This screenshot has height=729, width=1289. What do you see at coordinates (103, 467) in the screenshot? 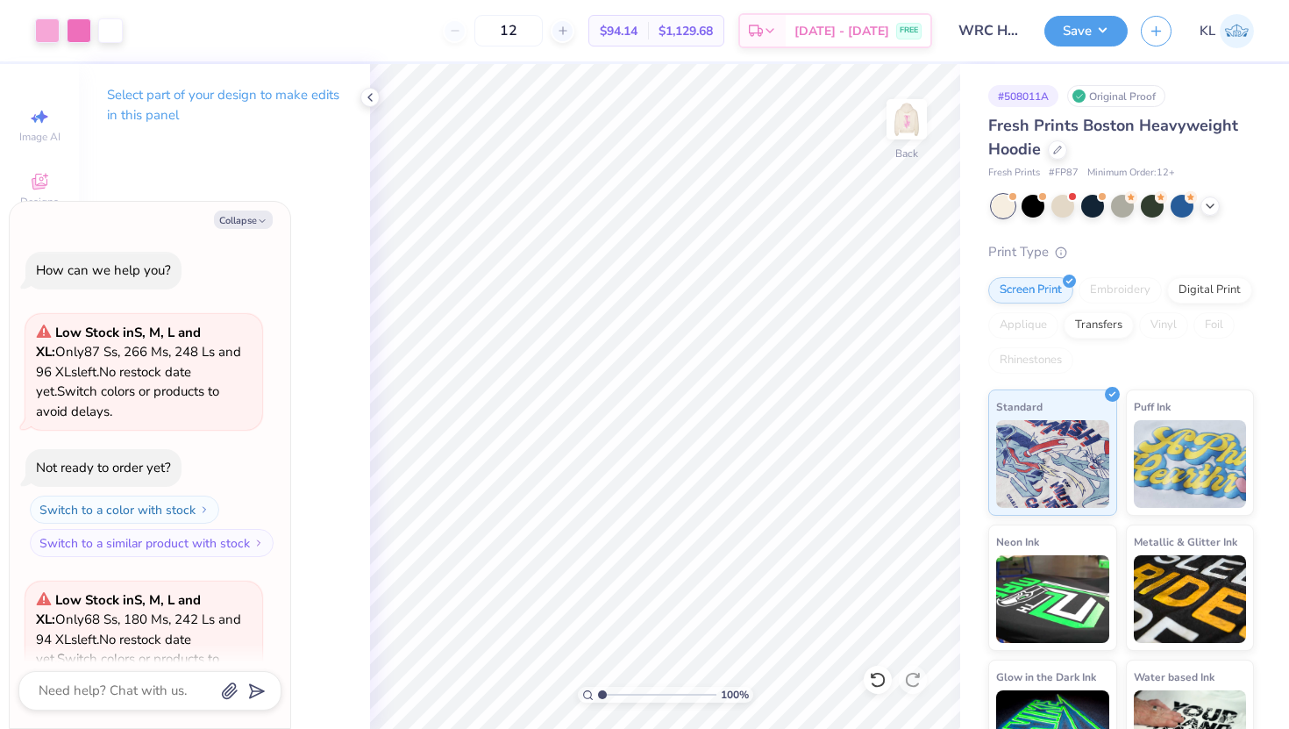
I see `div: Not ready to order yet?` at bounding box center [103, 467].